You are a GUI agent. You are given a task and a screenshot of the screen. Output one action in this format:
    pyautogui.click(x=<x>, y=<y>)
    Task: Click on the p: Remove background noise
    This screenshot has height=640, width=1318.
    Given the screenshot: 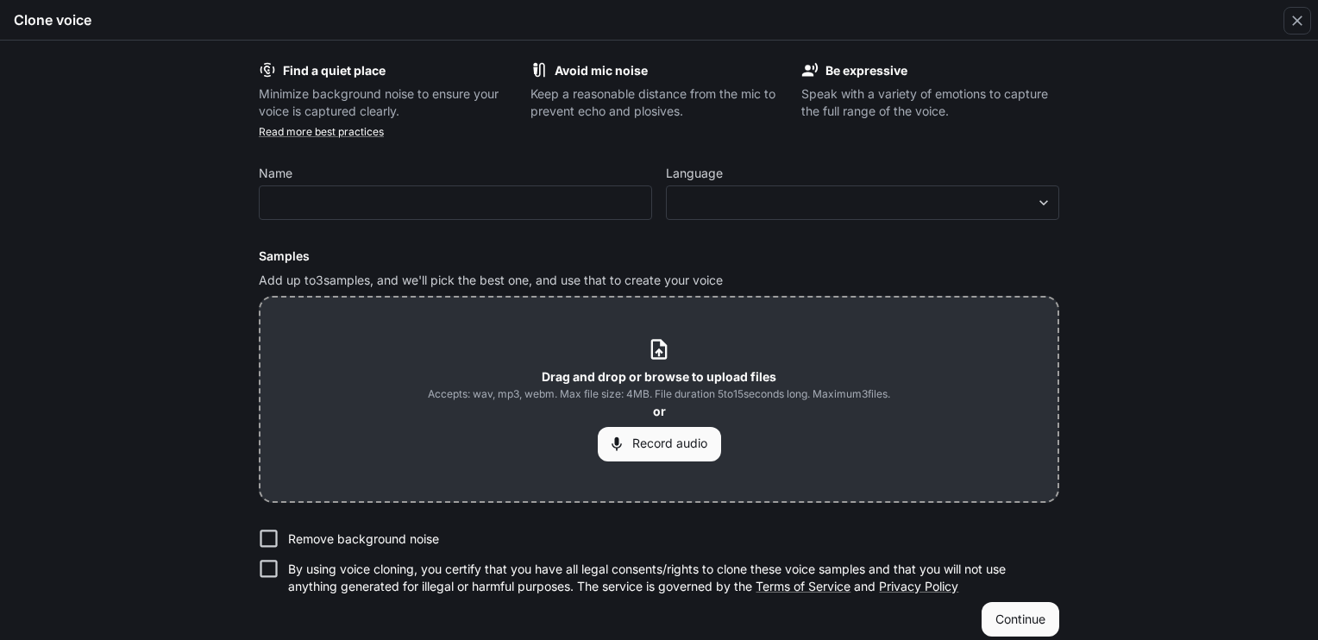 What is the action you would take?
    pyautogui.click(x=363, y=539)
    